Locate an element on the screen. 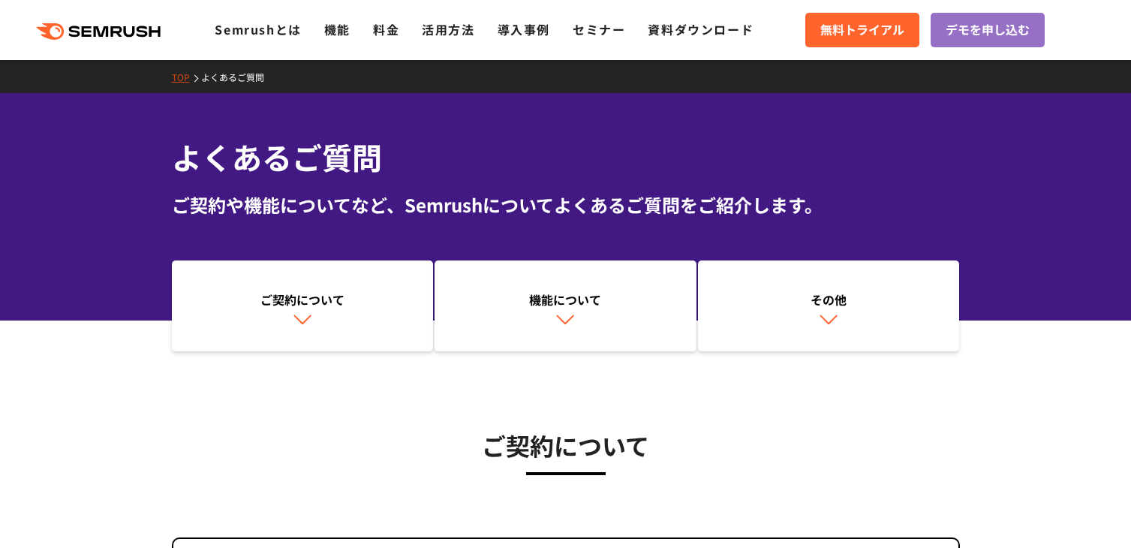 This screenshot has width=1131, height=548. a: 料金 is located at coordinates (386, 29).